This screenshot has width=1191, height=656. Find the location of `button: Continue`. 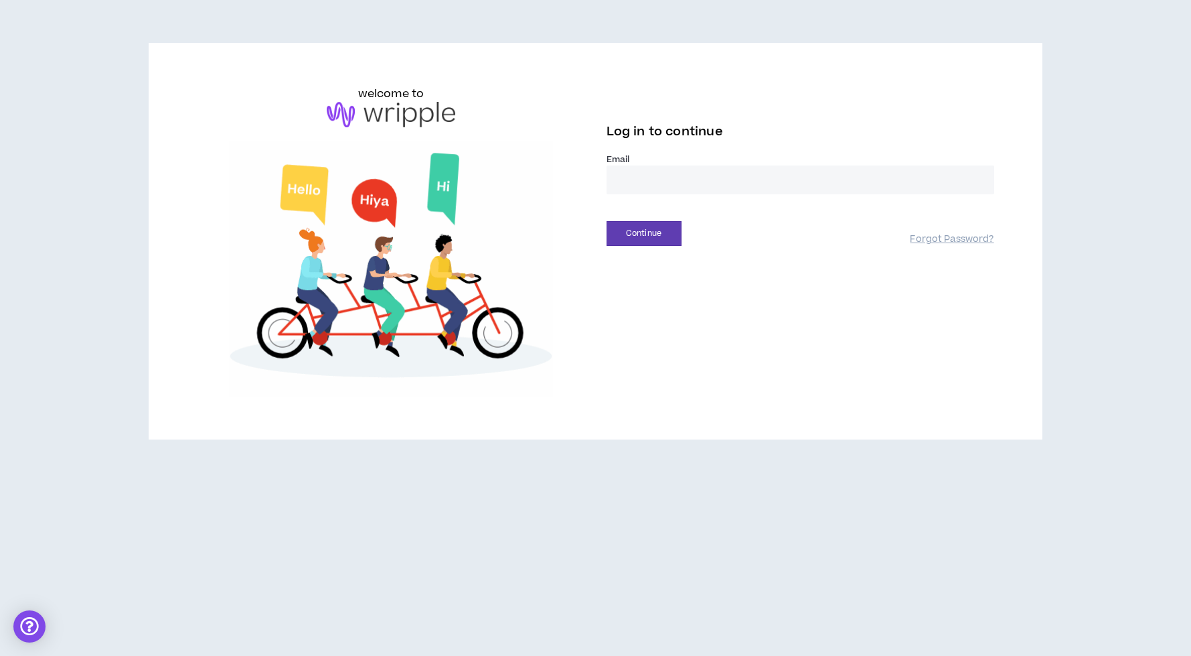

button: Continue is located at coordinates (644, 233).